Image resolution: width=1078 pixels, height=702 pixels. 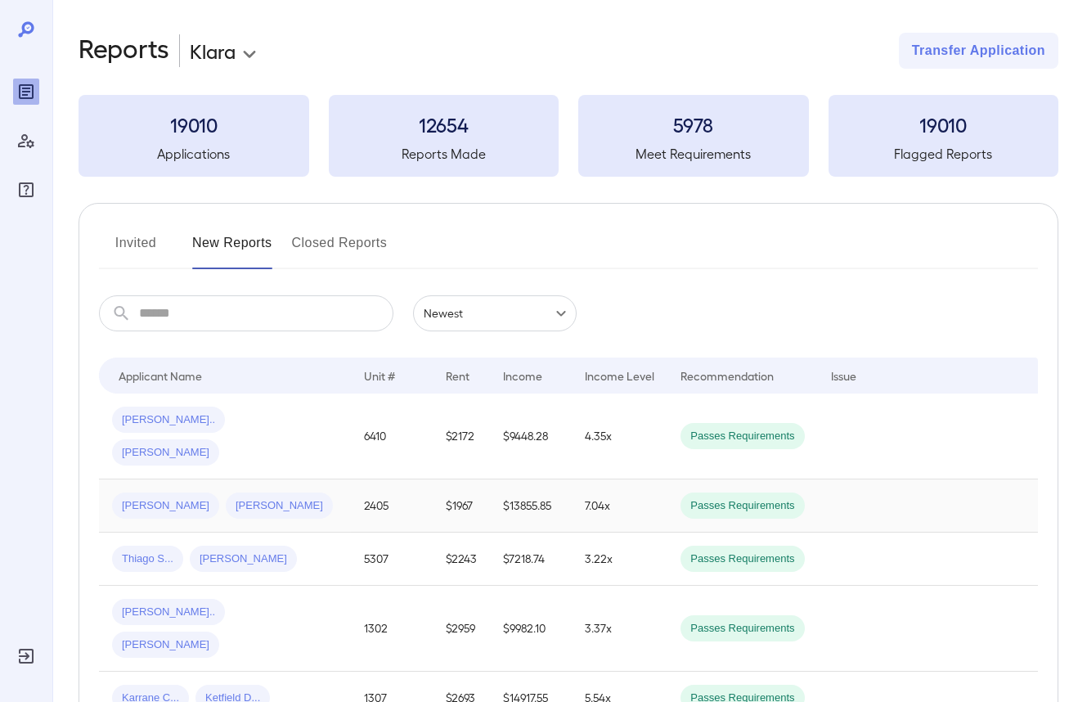 What do you see at coordinates (523, 375) in the screenshot?
I see `div: Income` at bounding box center [523, 375].